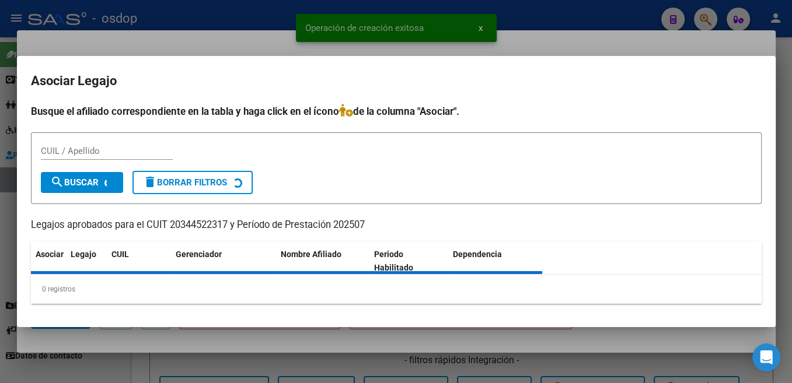  I want to click on h2: Asociar Legajo, so click(396, 81).